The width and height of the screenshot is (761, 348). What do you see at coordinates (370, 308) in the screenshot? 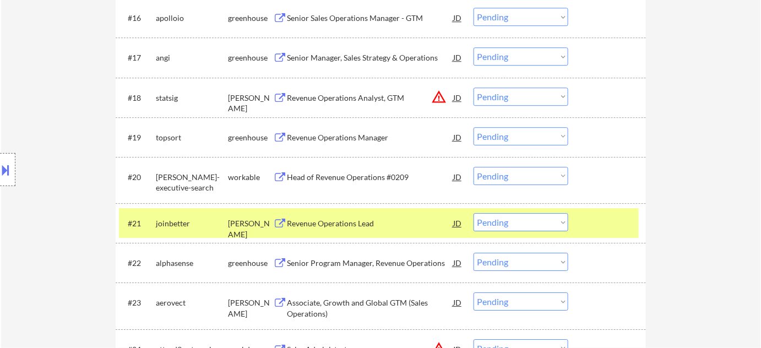
I see `div: Associate, Growth and Global GTM (Sales Operations)` at bounding box center [370, 308].